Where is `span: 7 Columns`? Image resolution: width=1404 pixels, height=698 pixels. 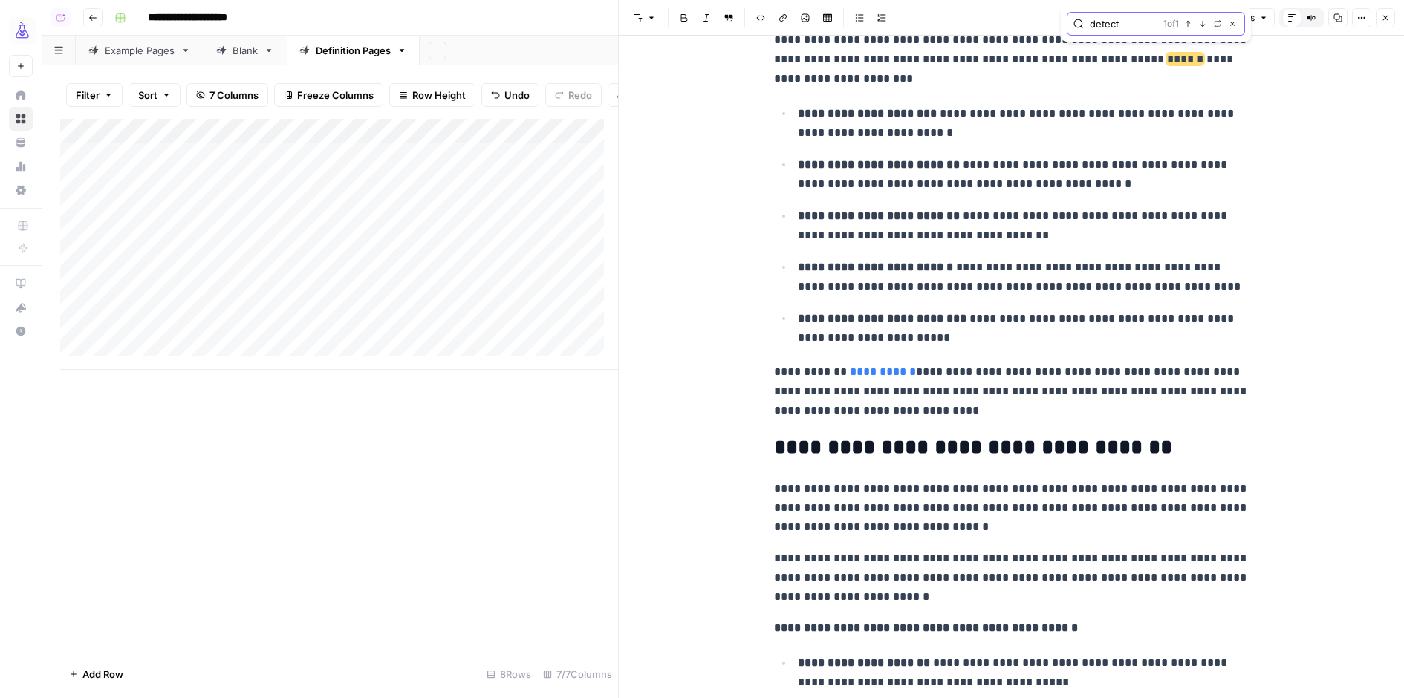
span: 7 Columns is located at coordinates (234, 95).